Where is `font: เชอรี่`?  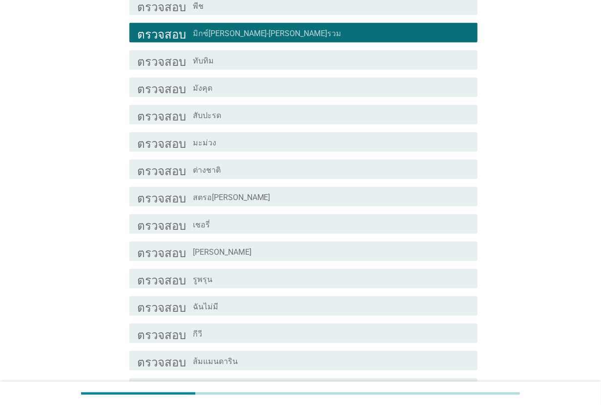 font: เชอรี่ is located at coordinates (201, 225).